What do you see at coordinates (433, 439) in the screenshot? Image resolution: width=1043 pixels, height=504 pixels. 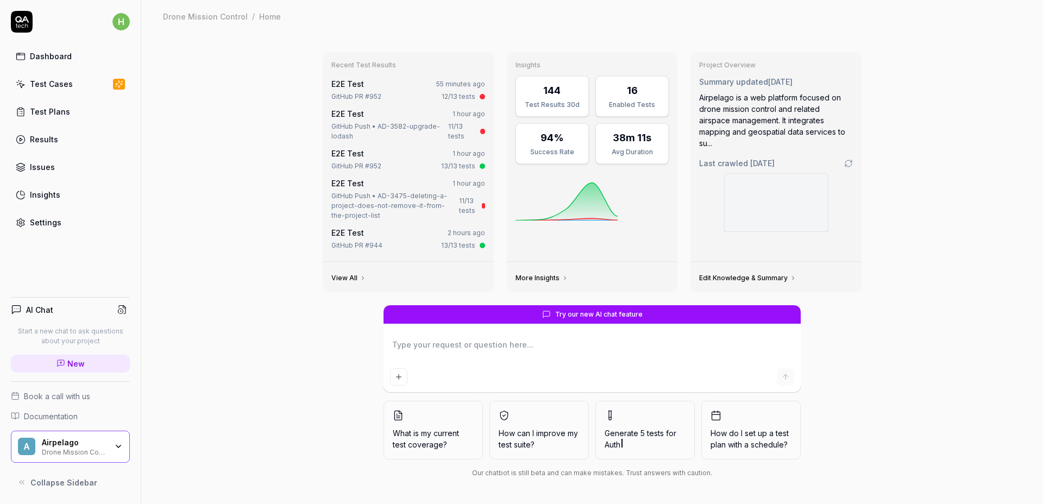 I see `span: What is my current test coverage?` at bounding box center [433, 439].